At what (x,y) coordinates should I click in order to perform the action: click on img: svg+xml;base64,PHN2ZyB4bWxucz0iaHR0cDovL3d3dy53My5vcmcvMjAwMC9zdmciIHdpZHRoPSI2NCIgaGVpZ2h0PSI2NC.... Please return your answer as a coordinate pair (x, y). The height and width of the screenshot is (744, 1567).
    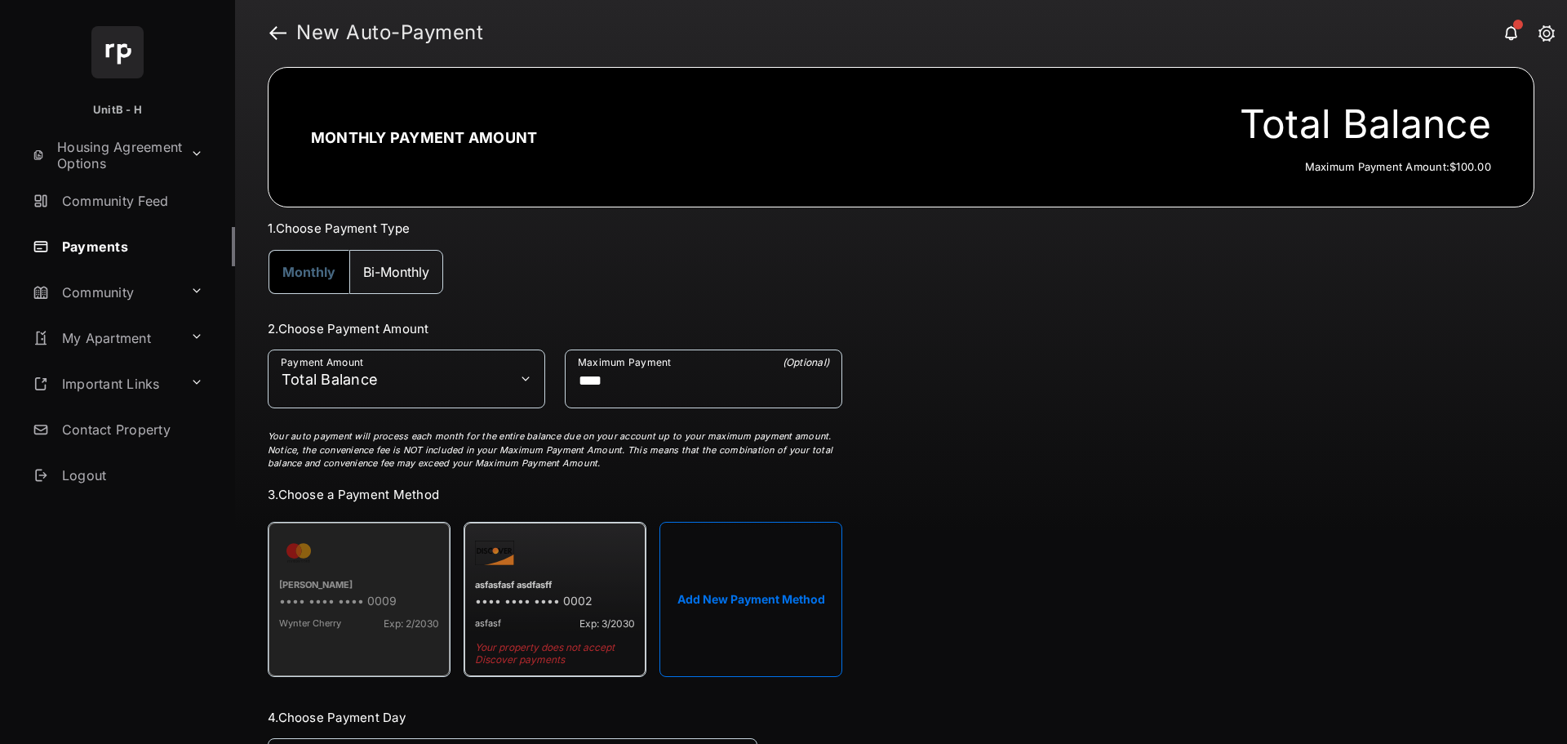
    Looking at the image, I should click on (118, 52).